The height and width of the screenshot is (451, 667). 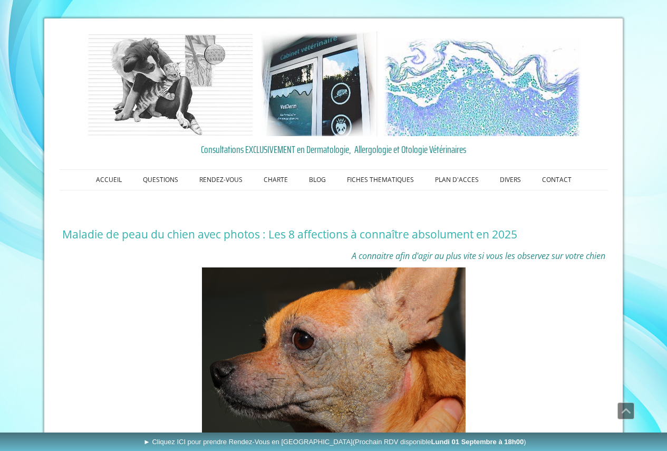 I want to click on span: Consultations EXCLUSIVEMENT en Dermatologie, Allergologie et Otologie Vétérinaires, so click(x=334, y=149).